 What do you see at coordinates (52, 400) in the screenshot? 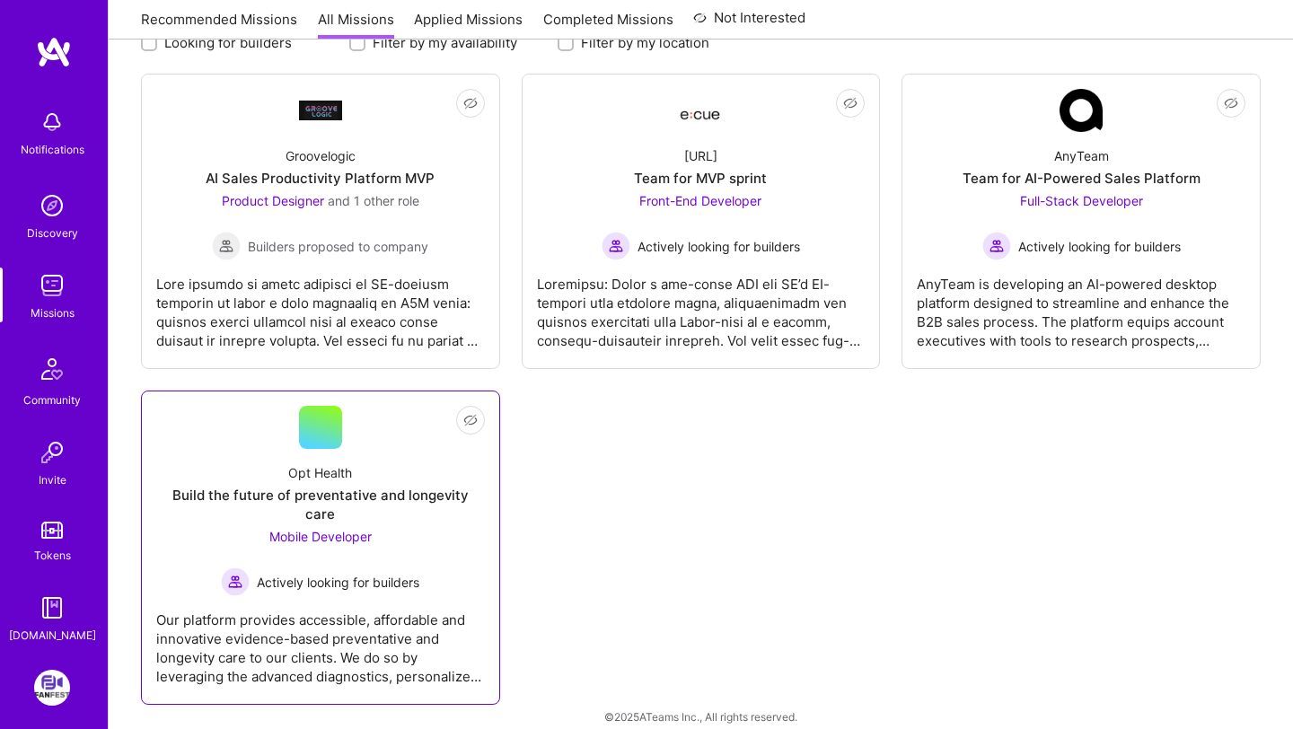
I see `div: Community` at bounding box center [52, 400].